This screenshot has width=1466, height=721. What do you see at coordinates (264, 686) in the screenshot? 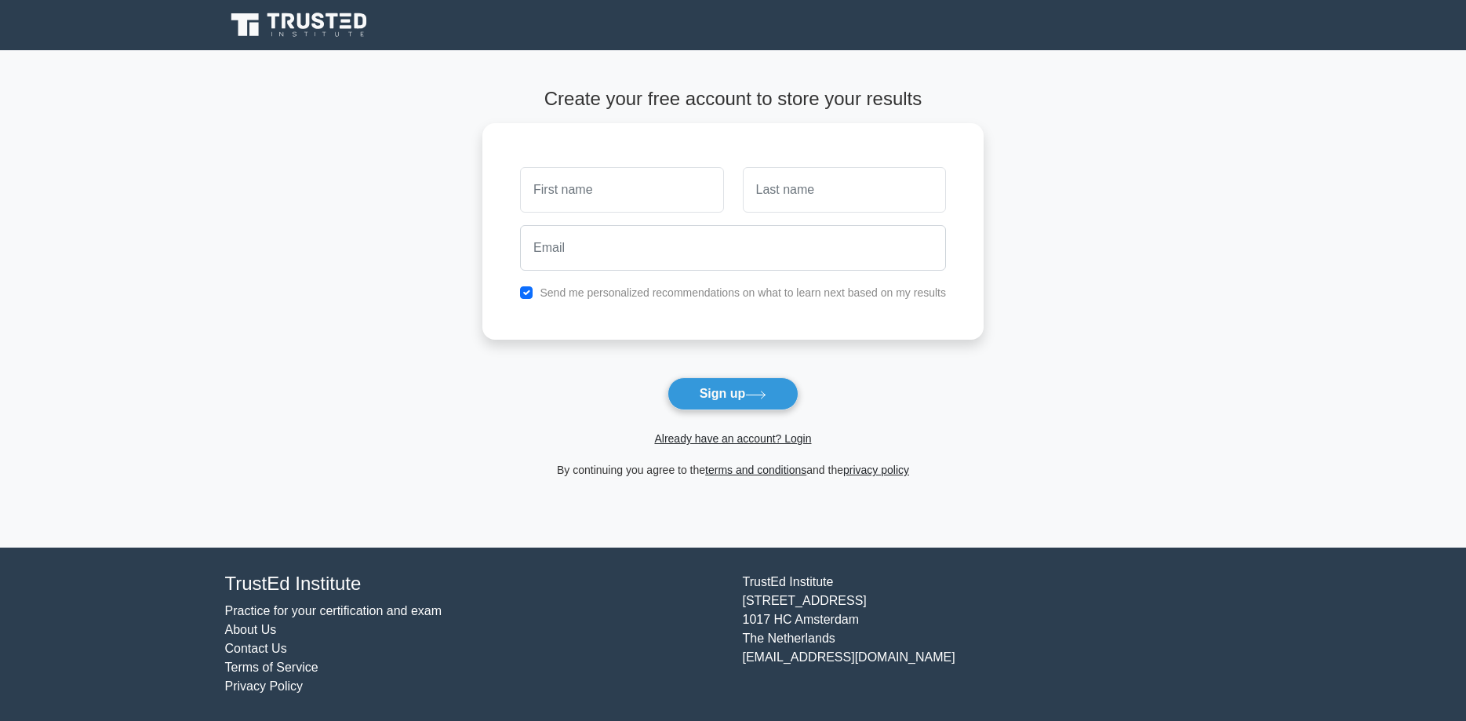
I see `a: Privacy Policy` at bounding box center [264, 686].